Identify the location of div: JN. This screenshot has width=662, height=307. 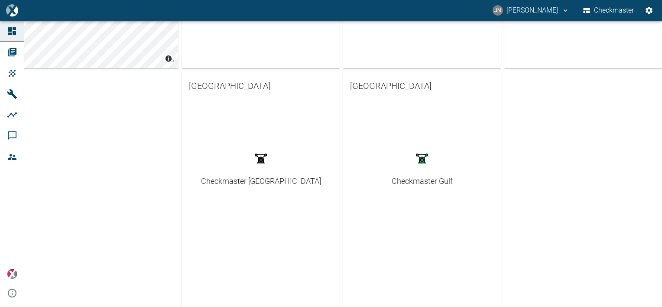
(498, 10).